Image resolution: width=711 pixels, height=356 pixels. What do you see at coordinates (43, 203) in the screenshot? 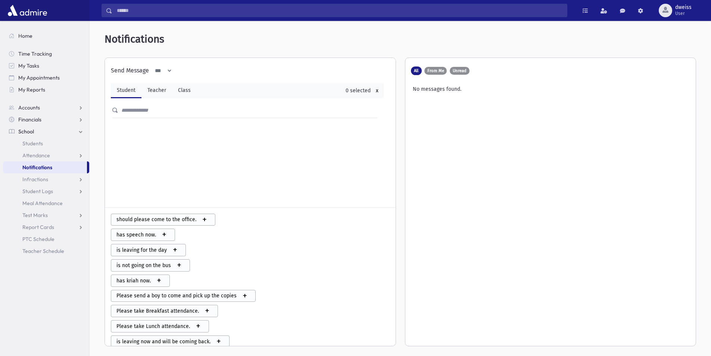
I see `span: Meal Attendance` at bounding box center [43, 203].